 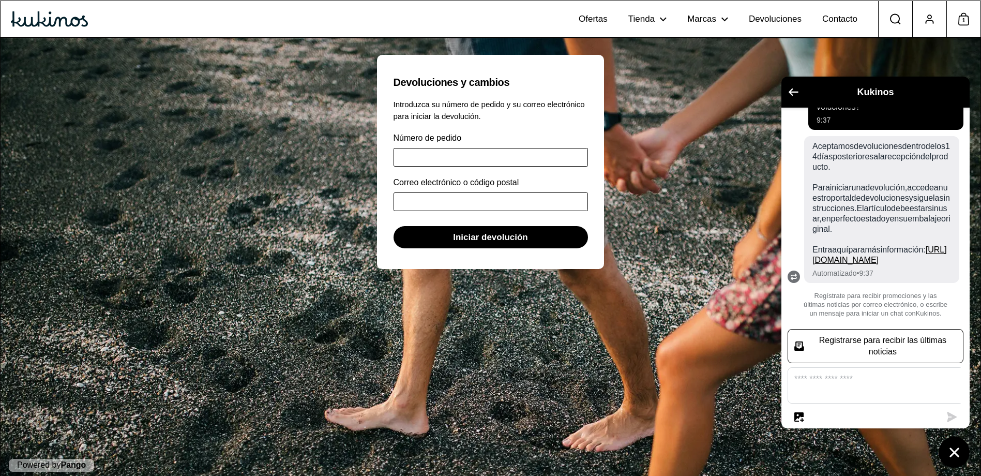 What do you see at coordinates (840, 19) in the screenshot?
I see `a: Contacto` at bounding box center [840, 19].